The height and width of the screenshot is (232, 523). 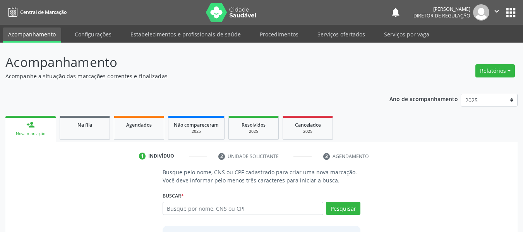 I want to click on span: Na fila, so click(x=85, y=125).